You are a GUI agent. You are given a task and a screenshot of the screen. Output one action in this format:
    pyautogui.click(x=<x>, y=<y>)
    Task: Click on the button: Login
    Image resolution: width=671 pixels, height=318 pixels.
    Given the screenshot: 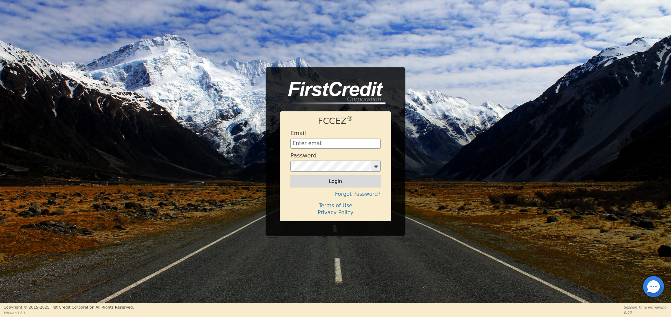 What is the action you would take?
    pyautogui.click(x=335, y=181)
    